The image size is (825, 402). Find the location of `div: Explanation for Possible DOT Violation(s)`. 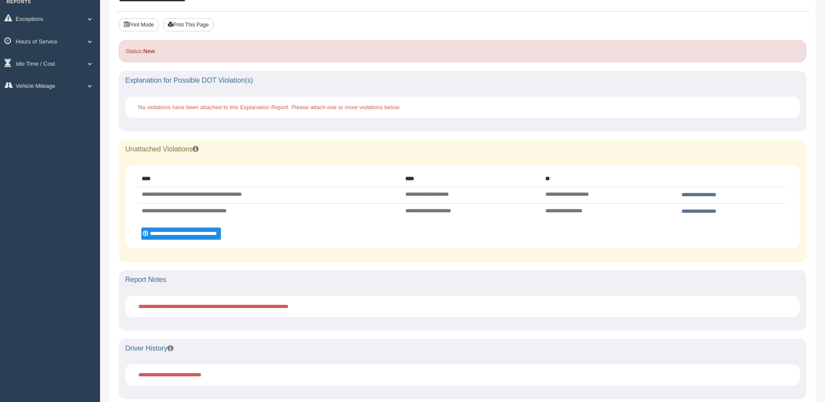

div: Explanation for Possible DOT Violation(s) is located at coordinates (462, 80).